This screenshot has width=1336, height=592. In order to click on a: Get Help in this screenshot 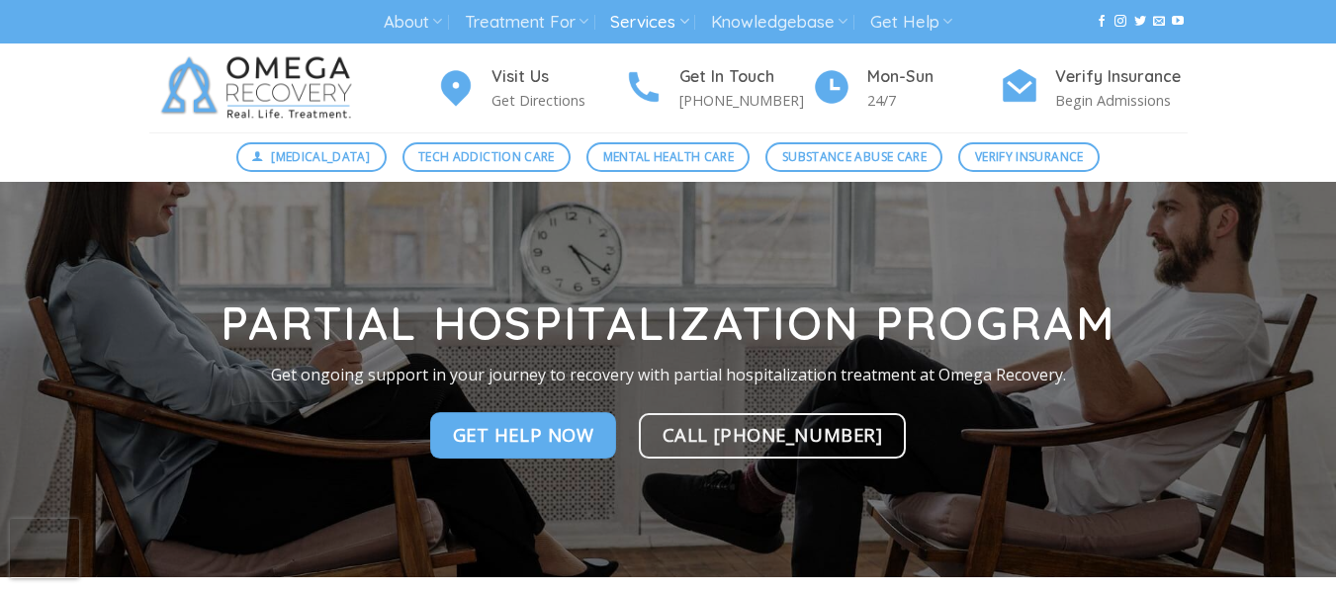, I will do `click(911, 22)`.